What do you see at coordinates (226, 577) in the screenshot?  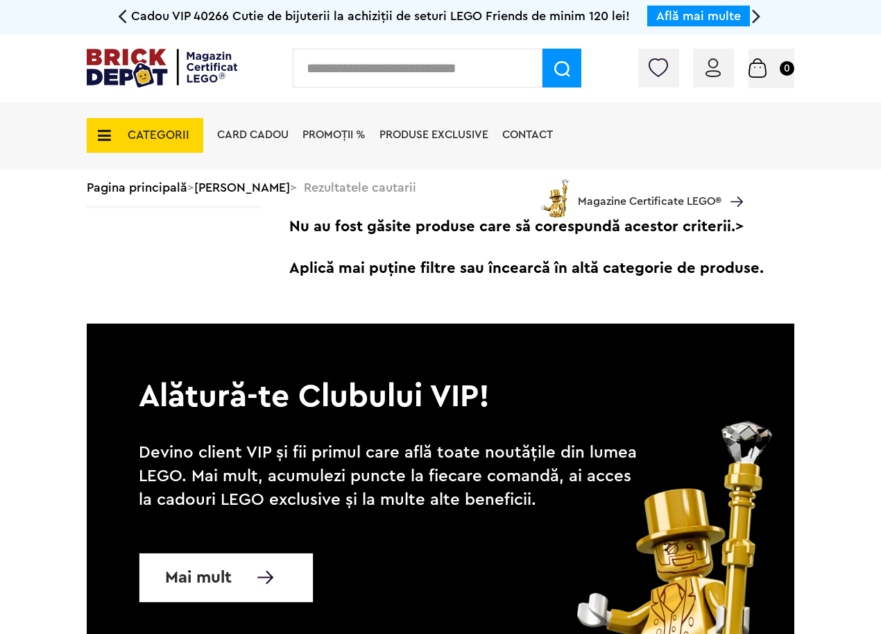 I see `a: Mai mult` at bounding box center [226, 577].